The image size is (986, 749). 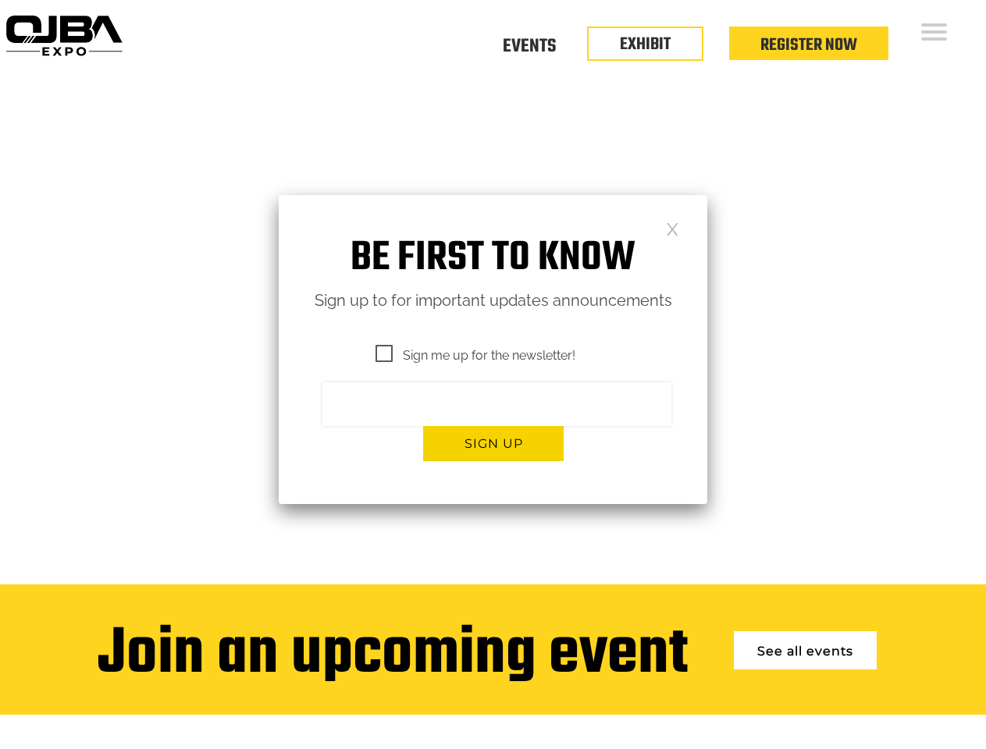 I want to click on a: EXHIBIT, so click(x=645, y=44).